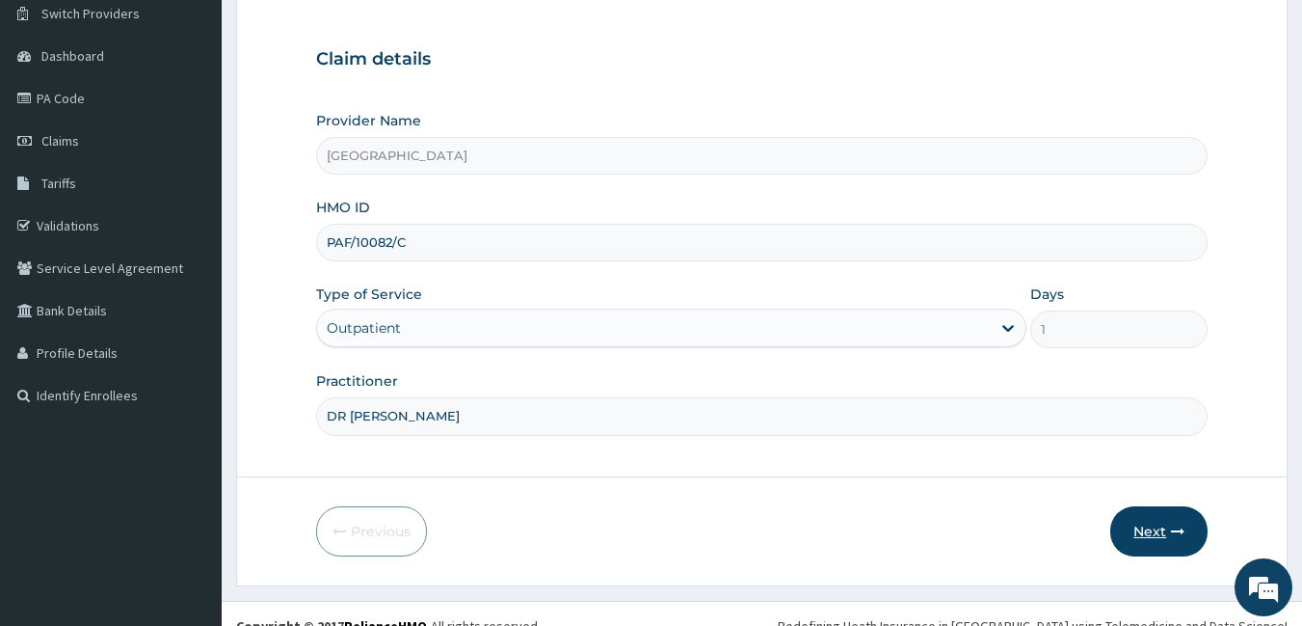 The width and height of the screenshot is (1302, 626). Describe the element at coordinates (343, 207) in the screenshot. I see `label: HMO ID` at that location.